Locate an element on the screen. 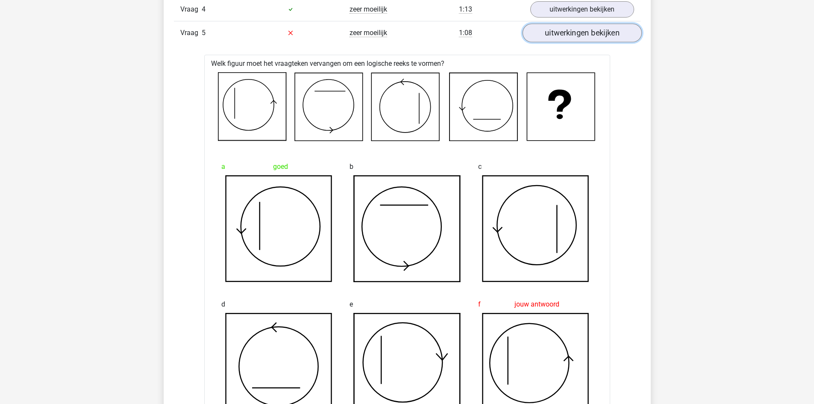 The image size is (814, 404). span: 5 is located at coordinates (203, 32).